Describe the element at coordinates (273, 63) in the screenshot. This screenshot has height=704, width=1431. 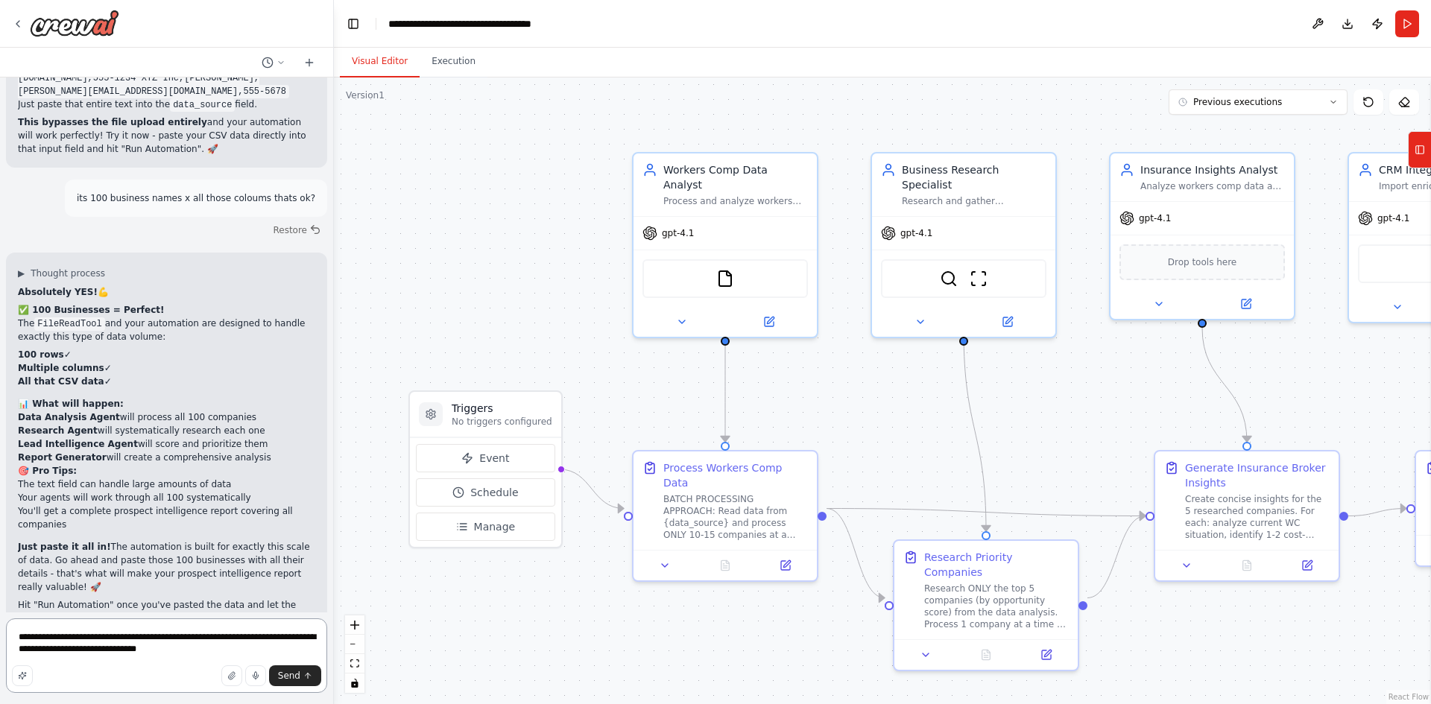
I see `button: Switch to previous chat` at that location.